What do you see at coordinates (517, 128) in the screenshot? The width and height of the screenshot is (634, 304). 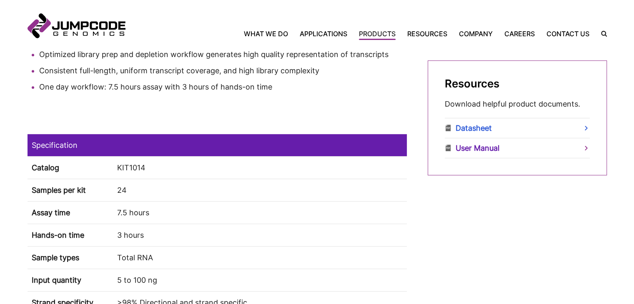 I see `a: Datasheet` at bounding box center [517, 128].